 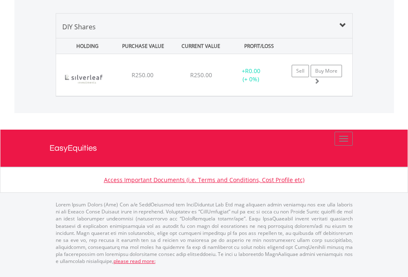 What do you see at coordinates (201, 46) in the screenshot?
I see `div: CURRENT VALUE` at bounding box center [201, 46].